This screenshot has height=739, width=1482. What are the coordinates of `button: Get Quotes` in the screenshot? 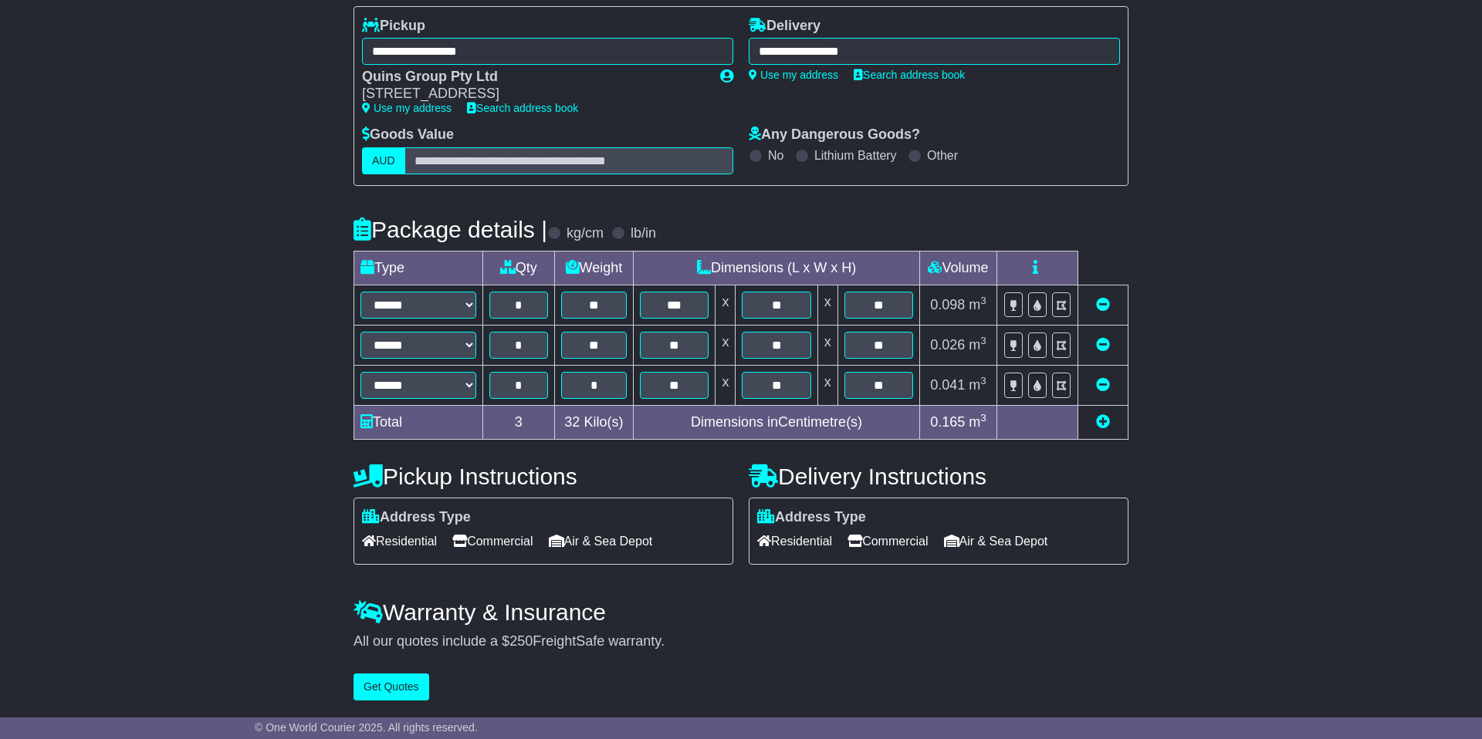 It's located at (391, 687).